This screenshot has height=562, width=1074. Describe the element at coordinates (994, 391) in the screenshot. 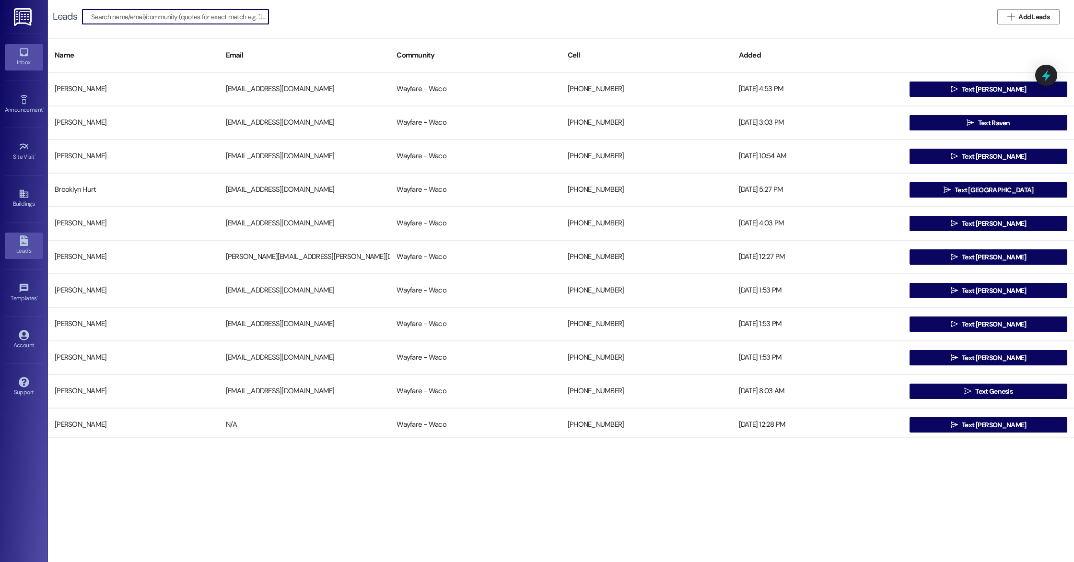

I see `span: Text Genesis` at that location.